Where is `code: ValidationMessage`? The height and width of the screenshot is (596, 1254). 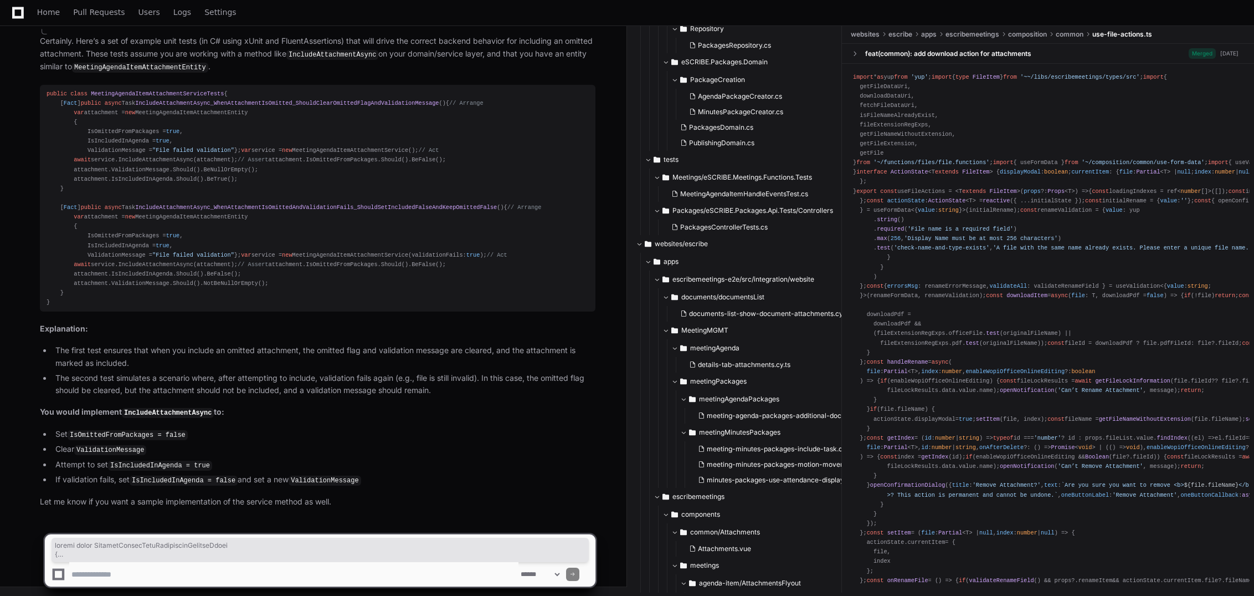 code: ValidationMessage is located at coordinates (110, 450).